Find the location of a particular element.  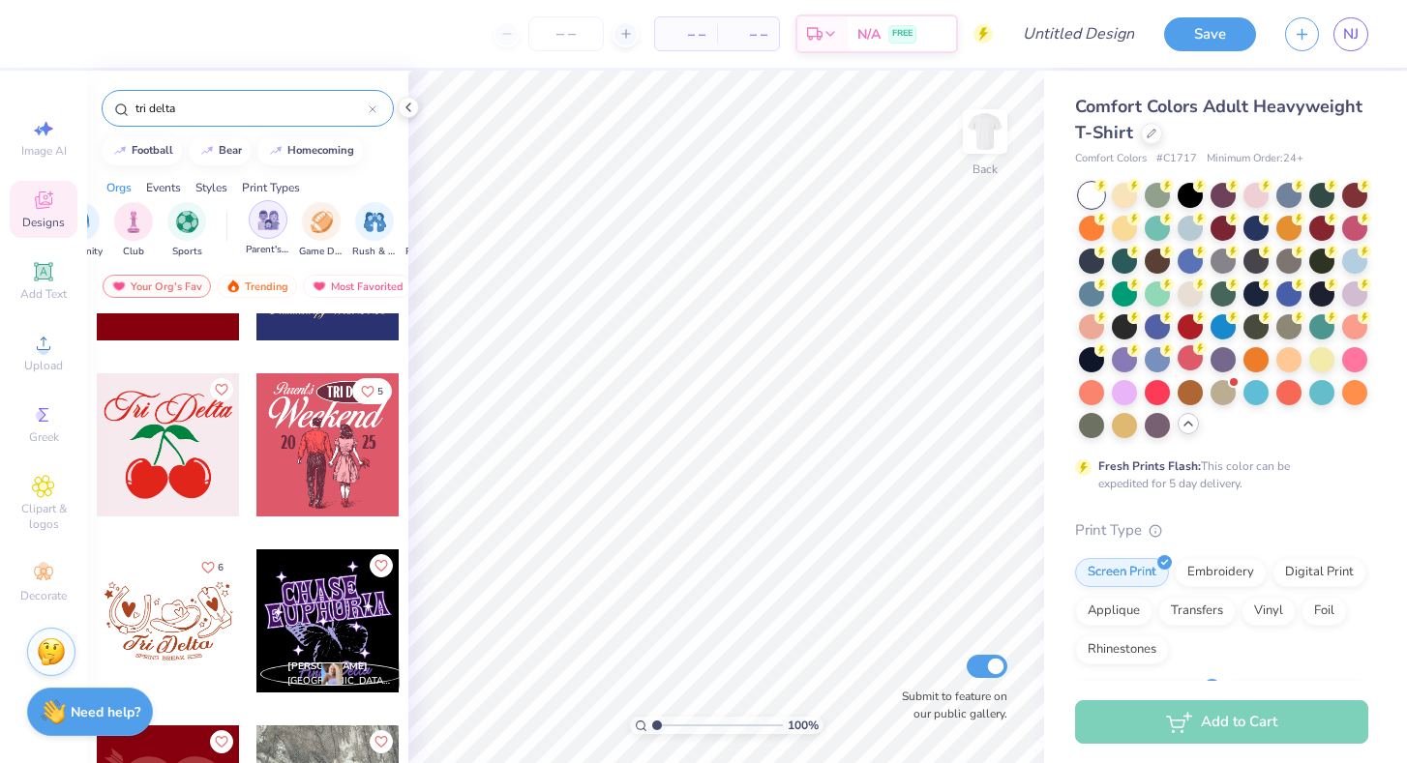

span: Decorate is located at coordinates (44, 596).